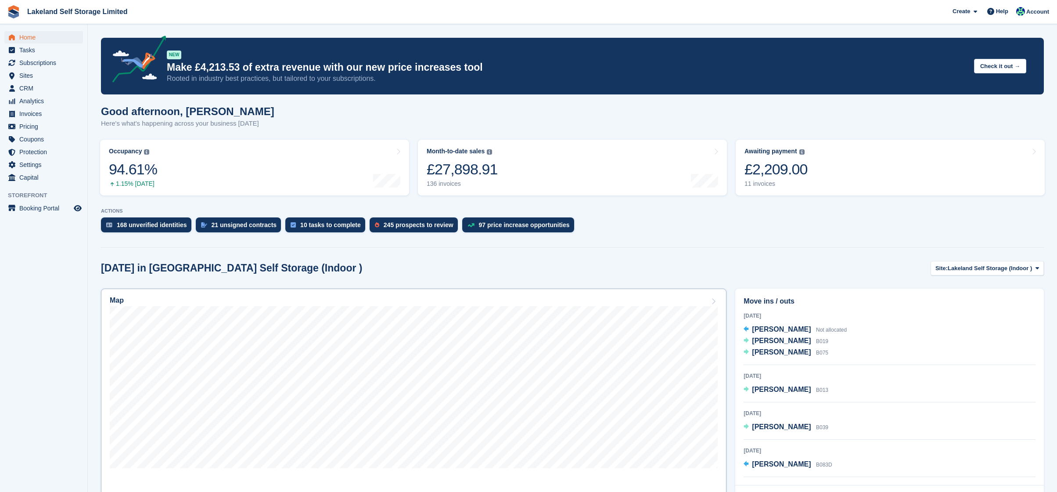 This screenshot has height=492, width=1057. Describe the element at coordinates (416, 227) in the screenshot. I see `a: 245 prospects to review` at that location.